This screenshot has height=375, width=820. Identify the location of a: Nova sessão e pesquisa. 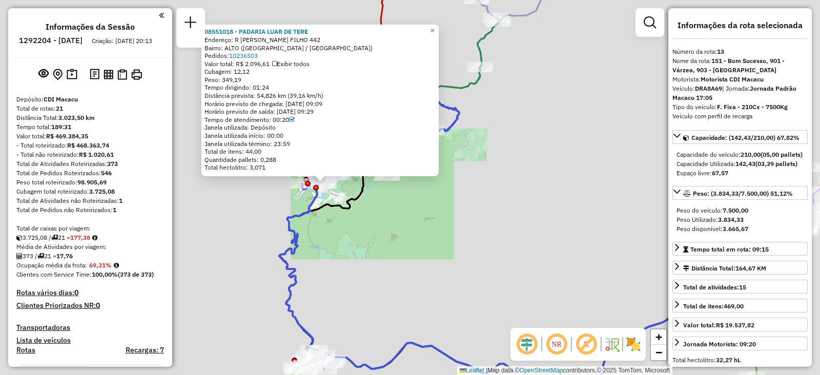
(191, 24).